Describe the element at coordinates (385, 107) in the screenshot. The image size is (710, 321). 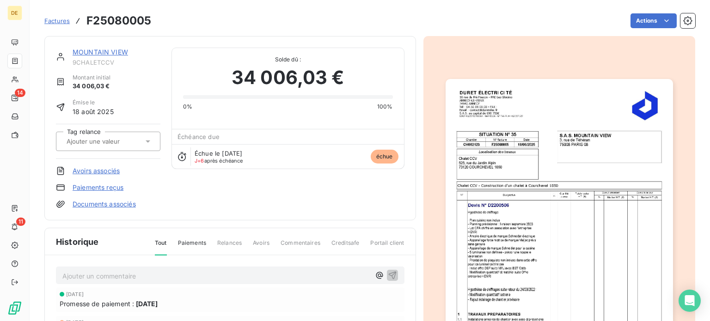
I see `span: 100%` at that location.